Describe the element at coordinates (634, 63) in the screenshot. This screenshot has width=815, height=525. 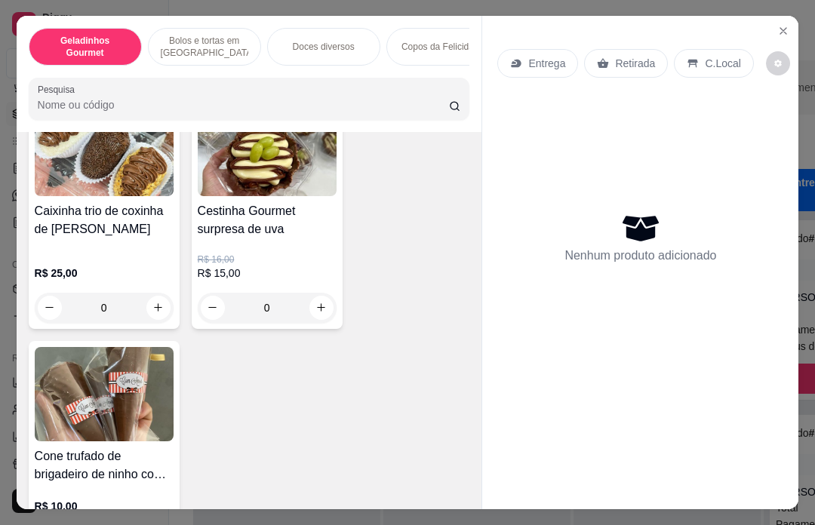
I see `p: Retirada` at that location.